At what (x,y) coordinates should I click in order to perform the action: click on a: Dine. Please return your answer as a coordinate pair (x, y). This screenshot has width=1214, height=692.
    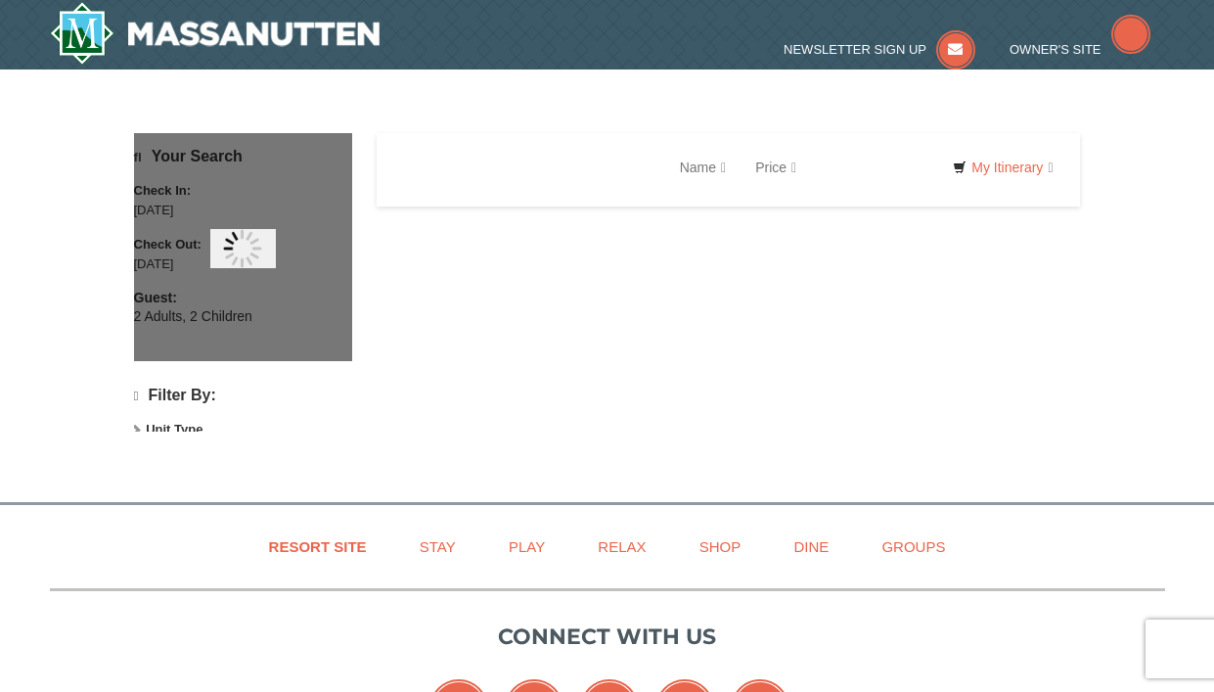
    Looking at the image, I should click on (811, 546).